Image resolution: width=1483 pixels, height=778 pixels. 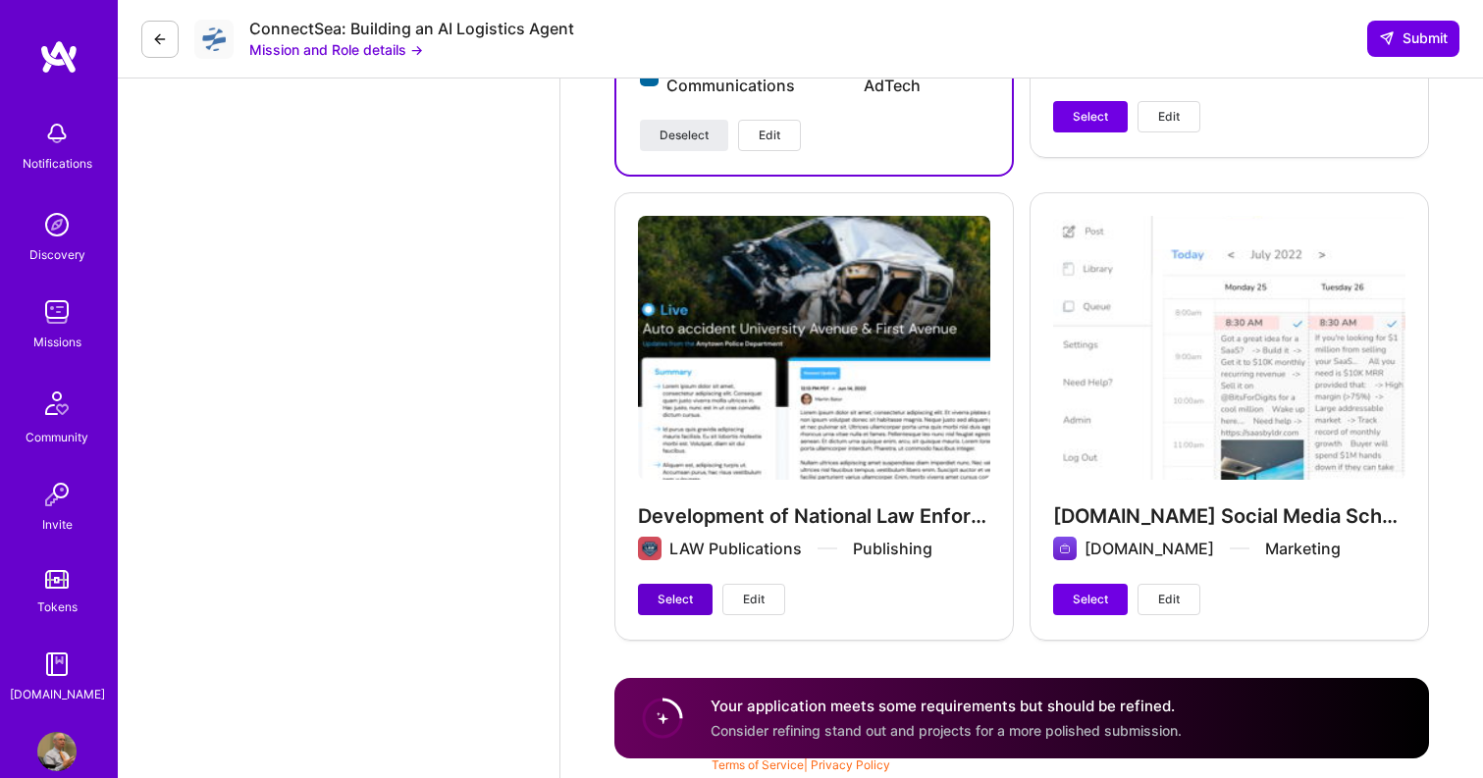 What do you see at coordinates (57, 225) in the screenshot?
I see `img: discovery` at bounding box center [57, 225].